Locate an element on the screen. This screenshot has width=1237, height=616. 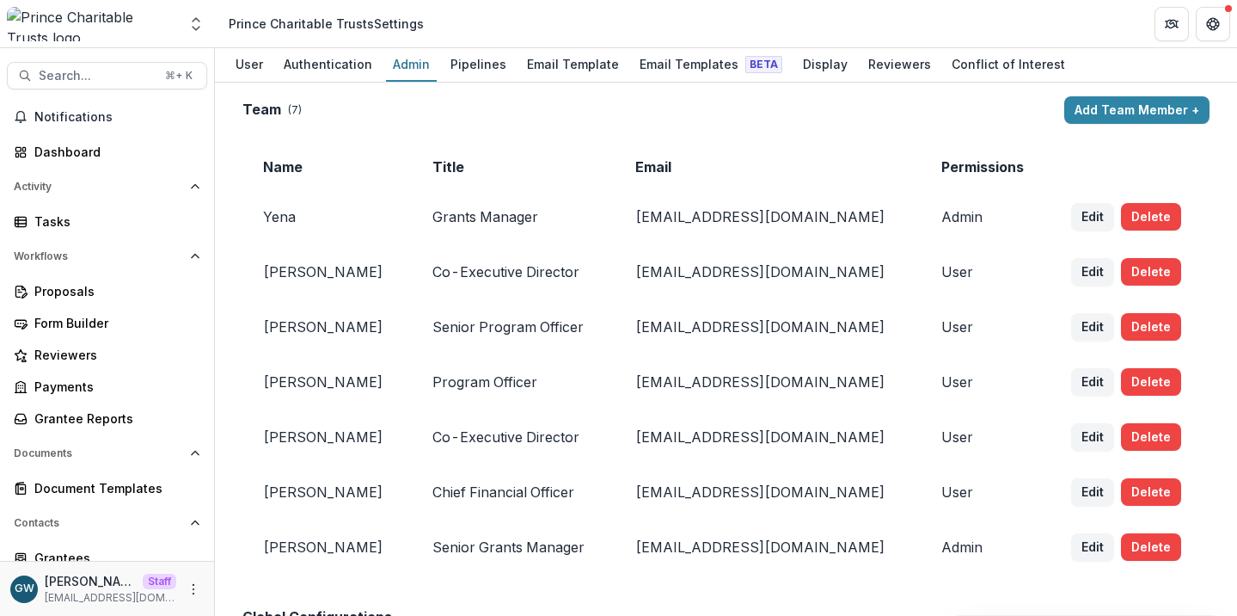
button: Notifications is located at coordinates (107, 117).